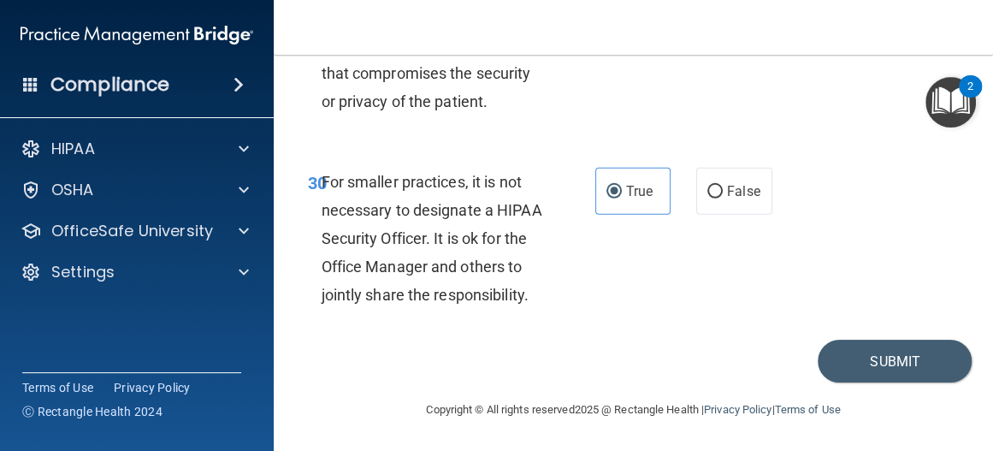 The height and width of the screenshot is (451, 993). Describe the element at coordinates (134, 231) in the screenshot. I see `a: OfficeSafe University` at that location.